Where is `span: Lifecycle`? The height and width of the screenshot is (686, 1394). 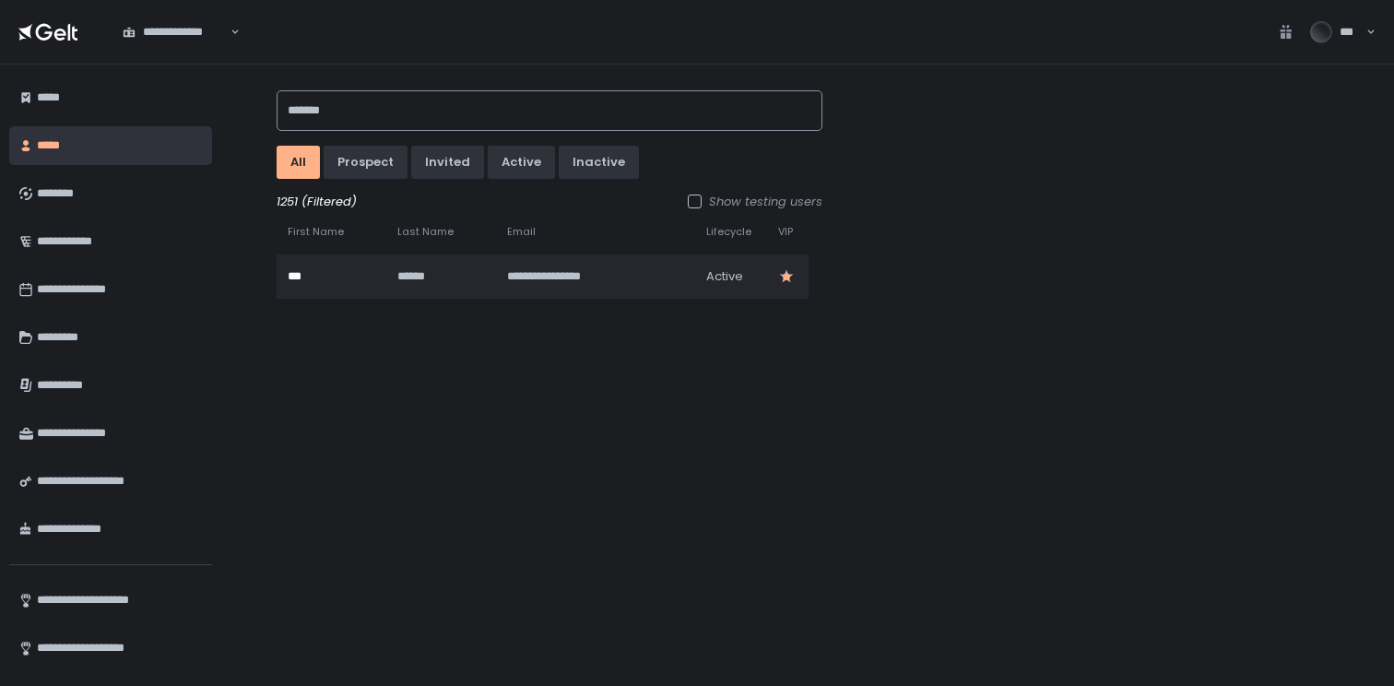
span: Lifecycle is located at coordinates (728, 231).